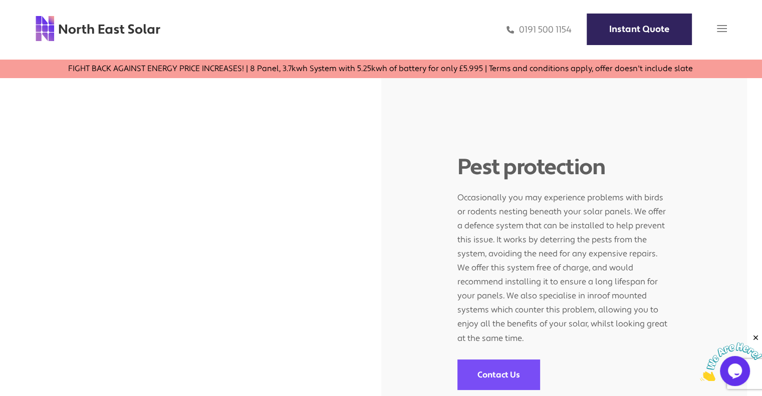  Describe the element at coordinates (564, 263) in the screenshot. I see `p: Occasionally you may experience problems with birds or rodents nesting beneath your solar panels....` at that location.